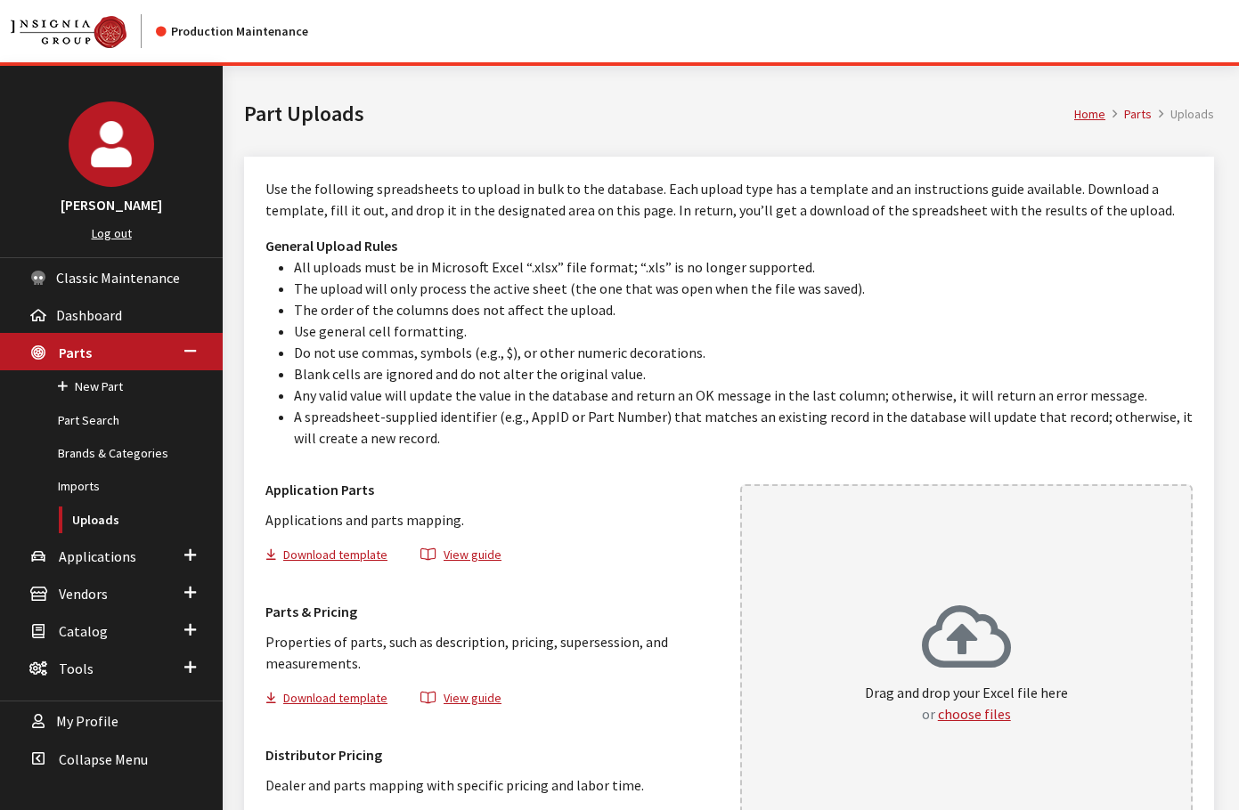 The width and height of the screenshot is (1239, 810). What do you see at coordinates (743, 374) in the screenshot?
I see `li: Blank cells are ignored and do not alter the original value.` at bounding box center [743, 374].